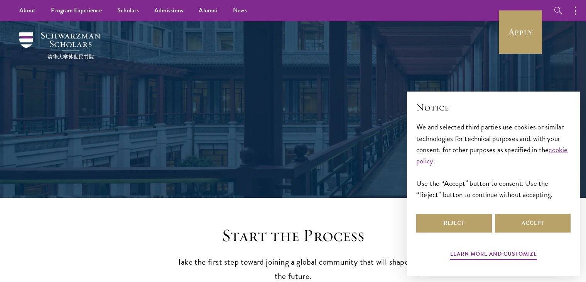 This screenshot has height=282, width=586. What do you see at coordinates (454, 223) in the screenshot?
I see `button: Reject` at bounding box center [454, 223].